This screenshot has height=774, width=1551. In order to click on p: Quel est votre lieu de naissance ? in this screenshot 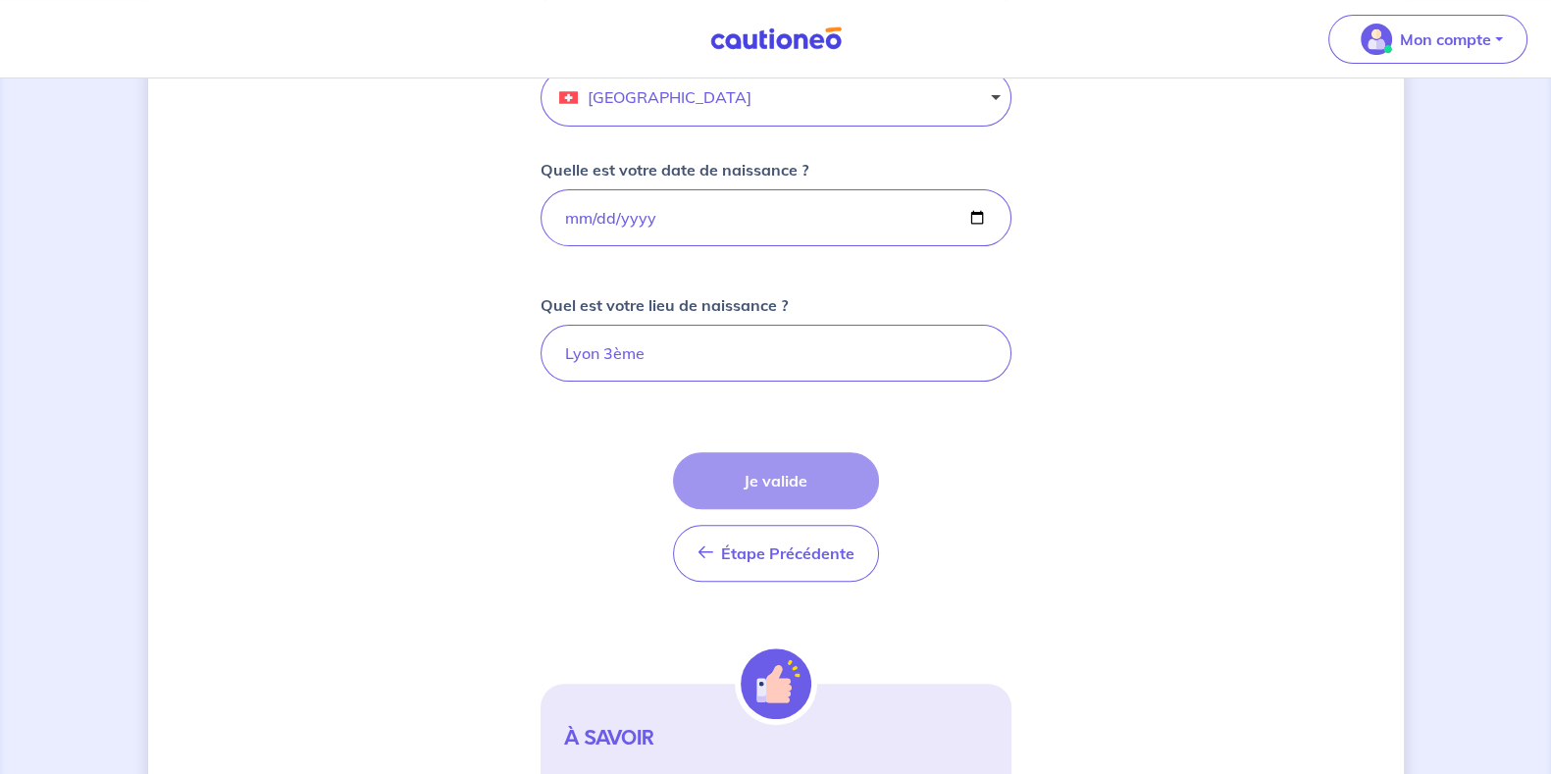, I will do `click(664, 305)`.